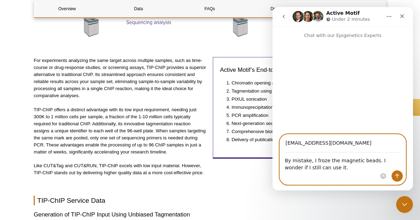 This screenshot has width=420, height=220. Describe the element at coordinates (70, 136) in the screenshot. I see `input: Your email` at that location.